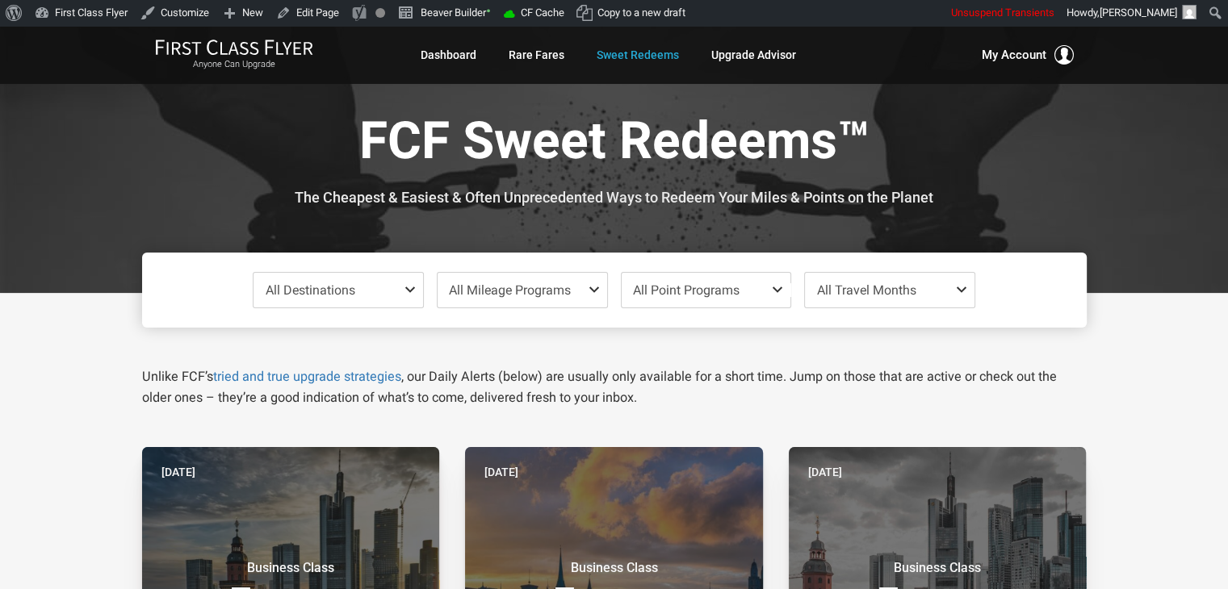 This screenshot has height=589, width=1228. I want to click on img: First Class Flyer, so click(234, 47).